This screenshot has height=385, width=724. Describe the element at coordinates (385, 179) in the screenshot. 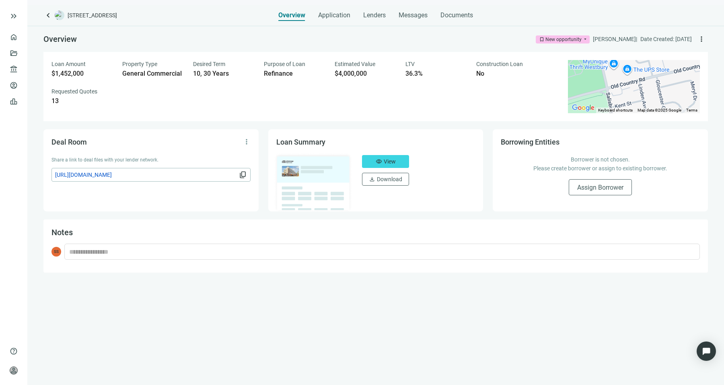

I see `button: downloadDownload` at that location.